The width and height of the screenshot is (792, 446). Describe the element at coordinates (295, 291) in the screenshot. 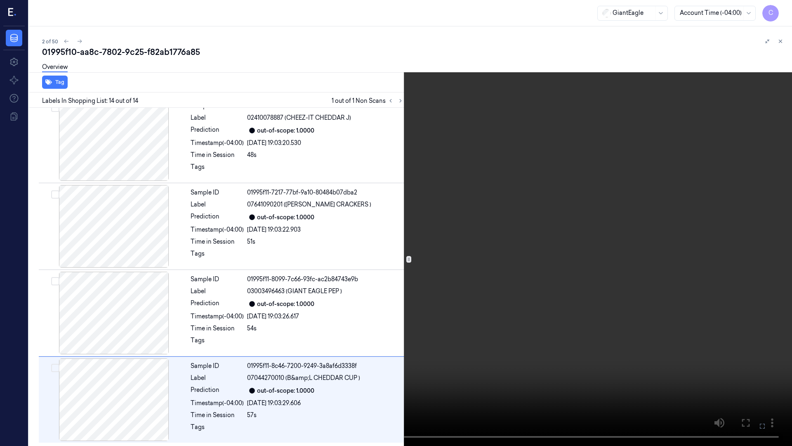

I see `span: 03003496463 (GIANT EAGLE PEP )` at that location.